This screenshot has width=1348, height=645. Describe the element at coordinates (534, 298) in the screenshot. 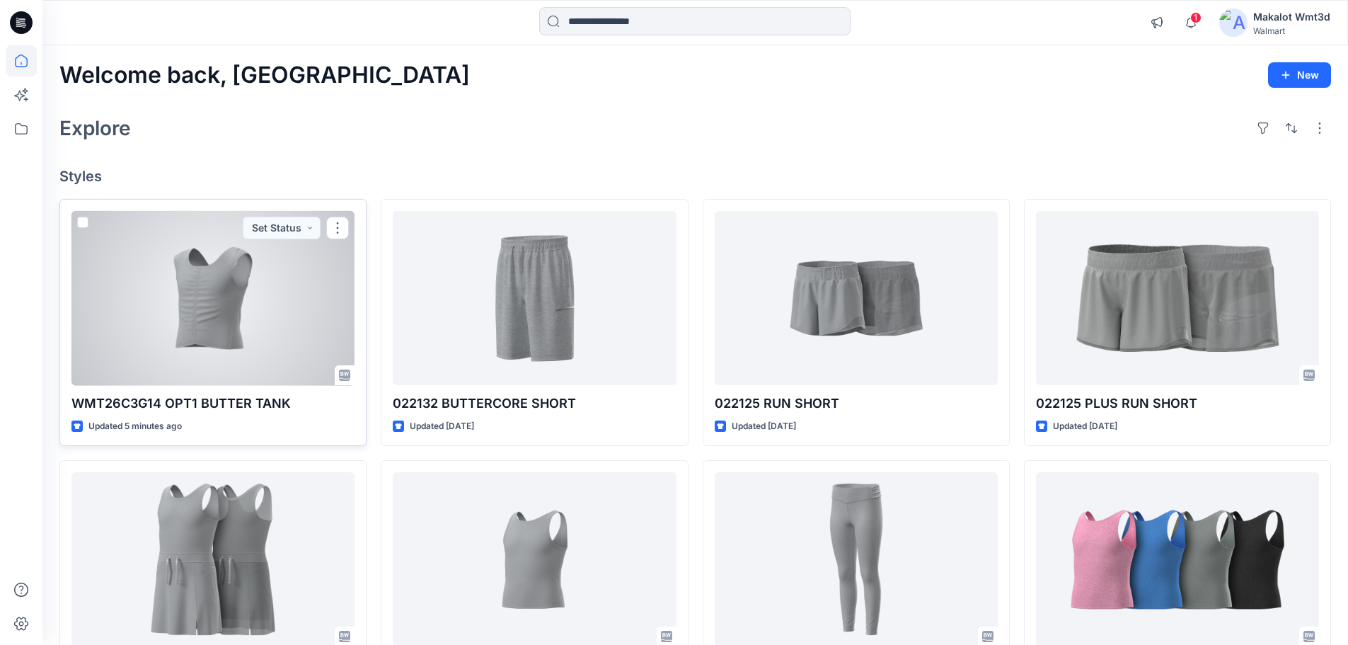

I see `a: 022132 BUTTERCORE SHORT` at that location.